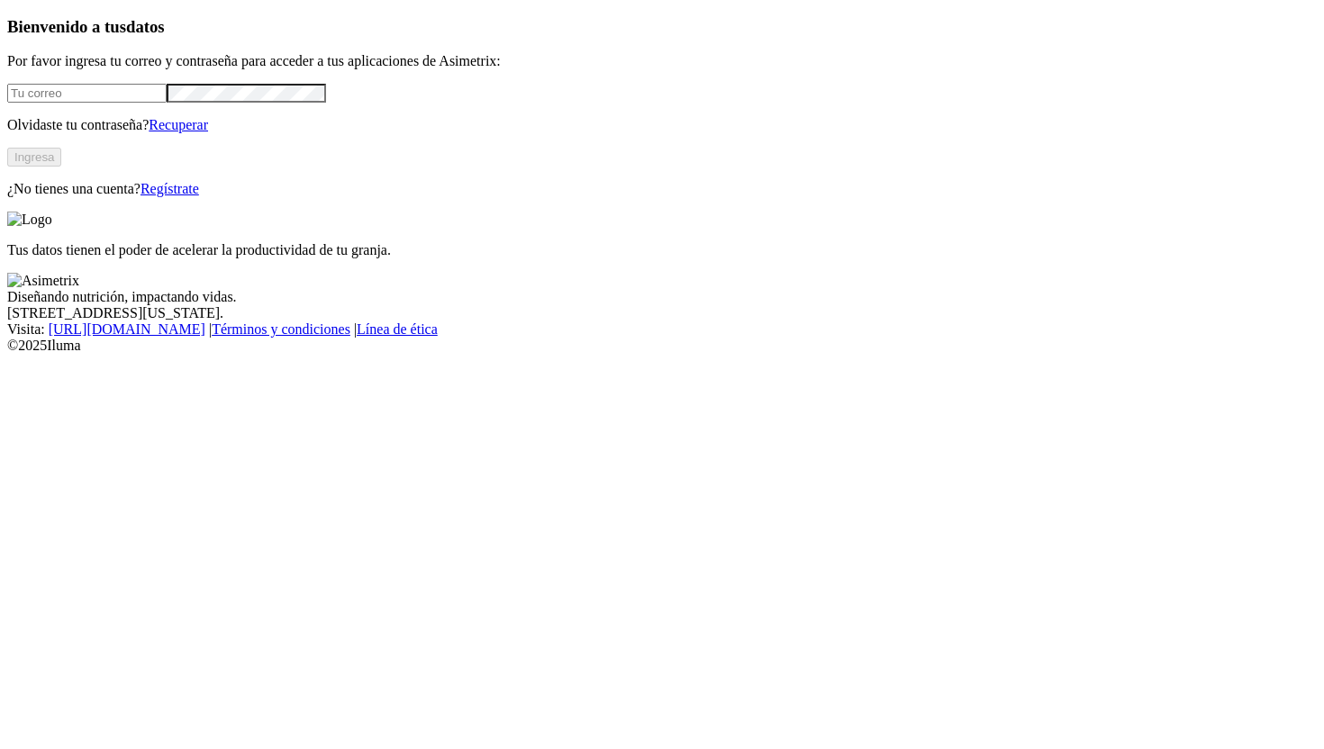 This screenshot has width=1324, height=749. Describe the element at coordinates (662, 125) in the screenshot. I see `p: Olvidaste tu contraseña?` at that location.